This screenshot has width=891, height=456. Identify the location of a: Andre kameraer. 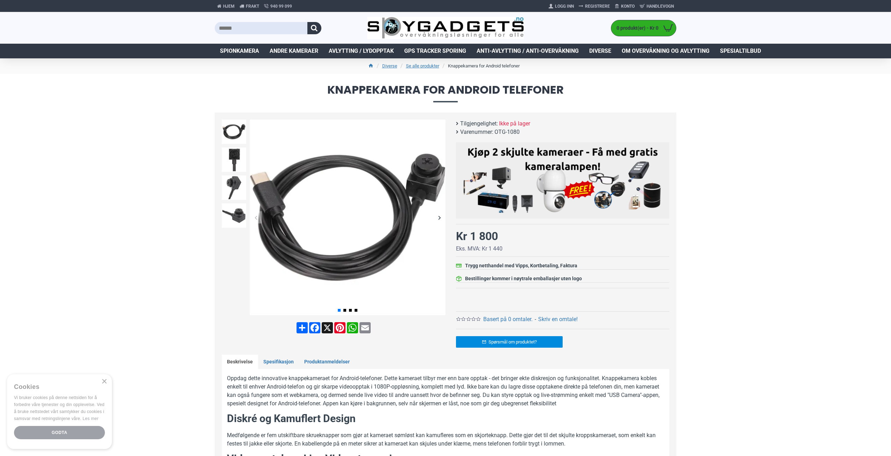
(294, 51).